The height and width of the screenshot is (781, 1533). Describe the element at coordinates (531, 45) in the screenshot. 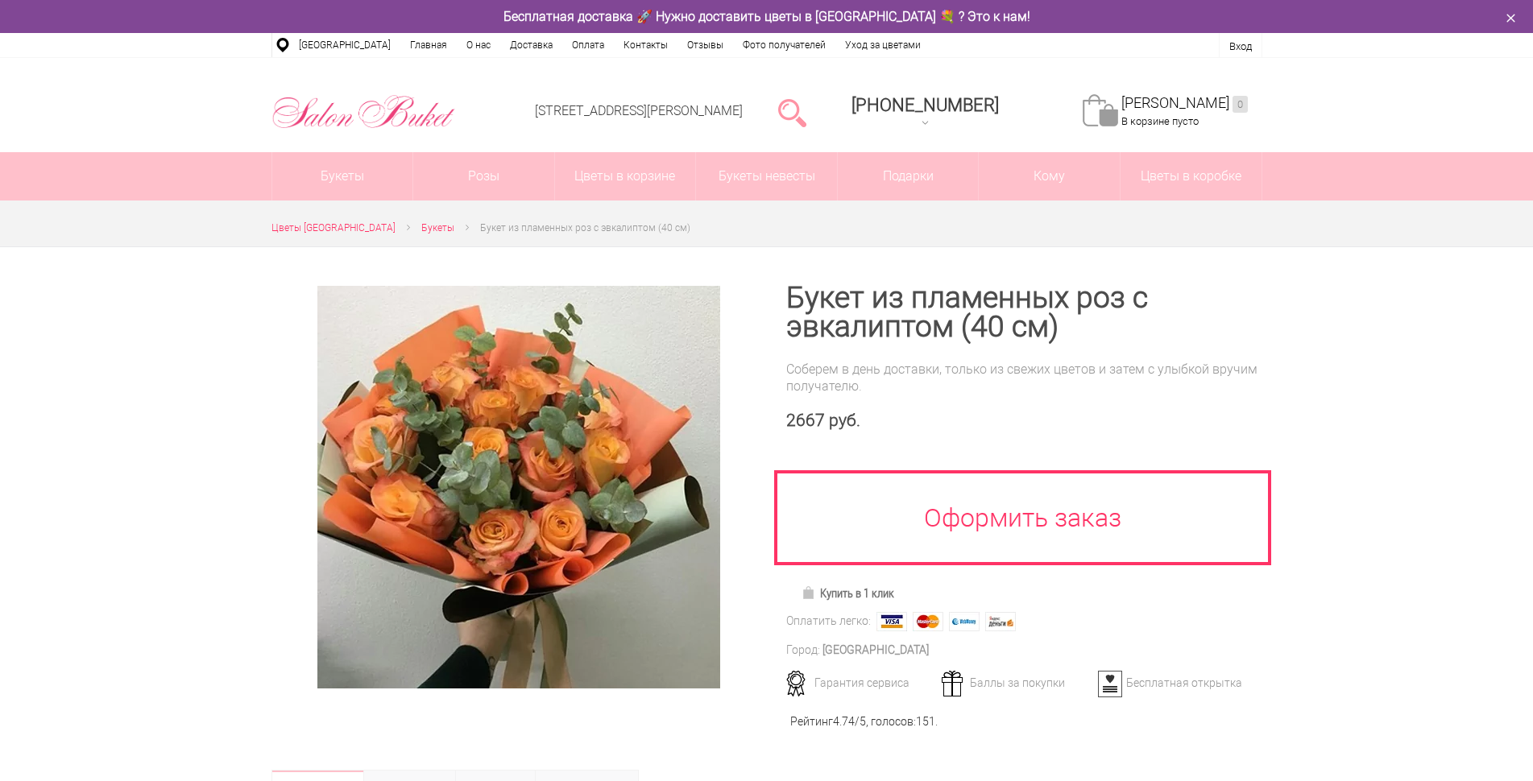

I see `a: Доставка` at that location.